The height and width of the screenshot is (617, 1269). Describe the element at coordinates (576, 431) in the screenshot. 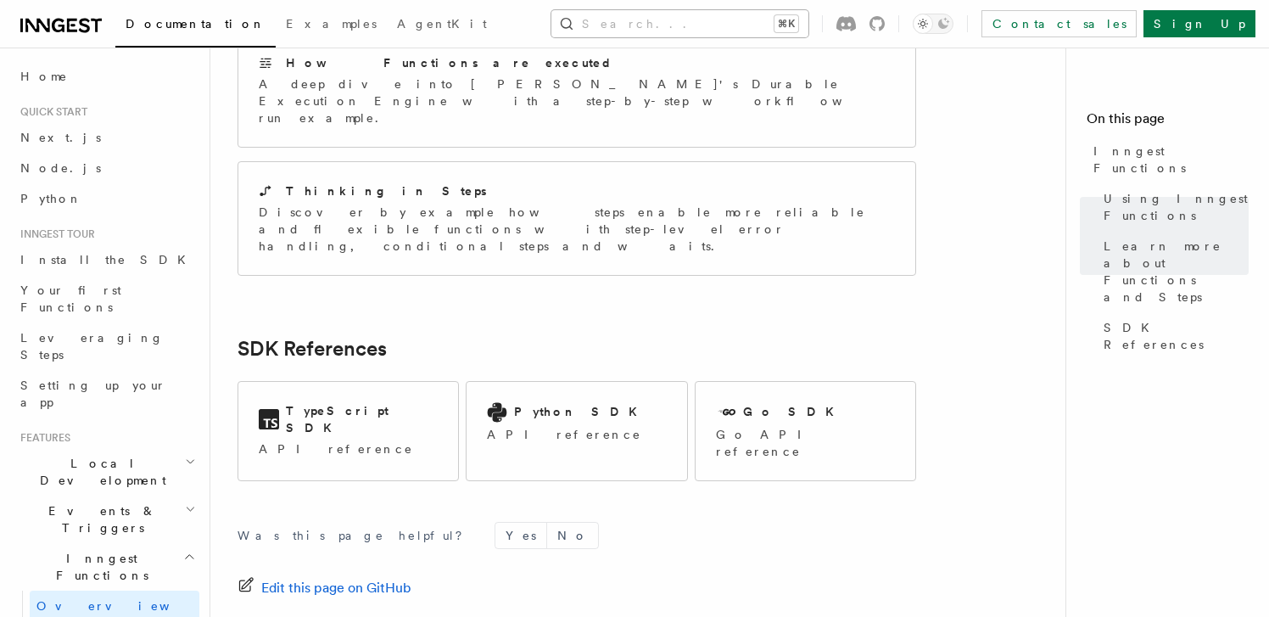

I see `a: Python SDKAPI reference` at that location.